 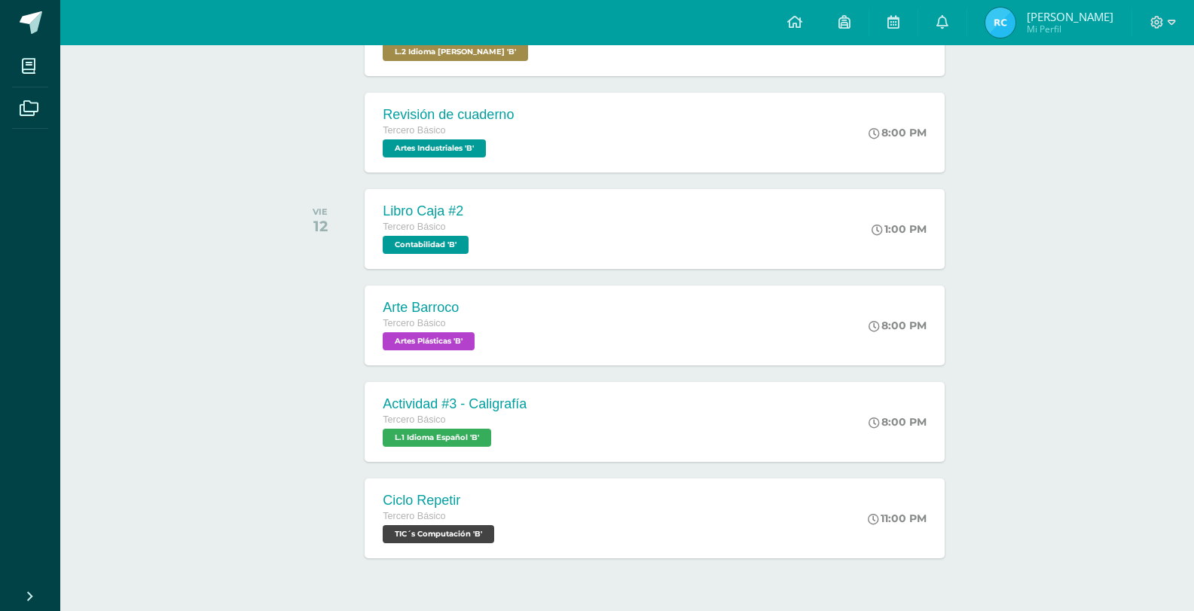 I want to click on span: L.1 Idioma Español 'B', so click(x=437, y=437).